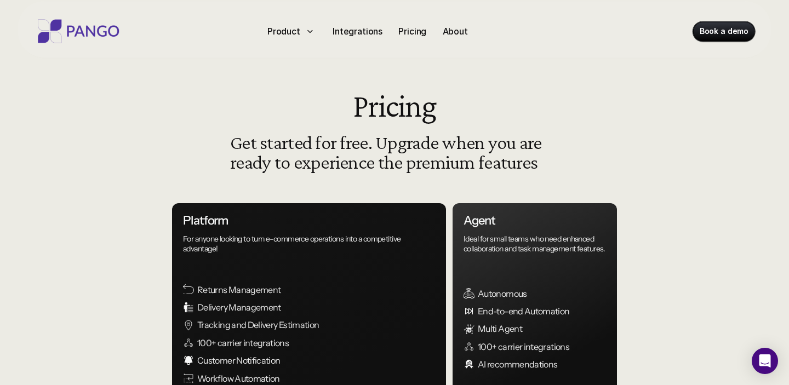 The image size is (789, 385). Describe the element at coordinates (284, 31) in the screenshot. I see `p: Product` at that location.